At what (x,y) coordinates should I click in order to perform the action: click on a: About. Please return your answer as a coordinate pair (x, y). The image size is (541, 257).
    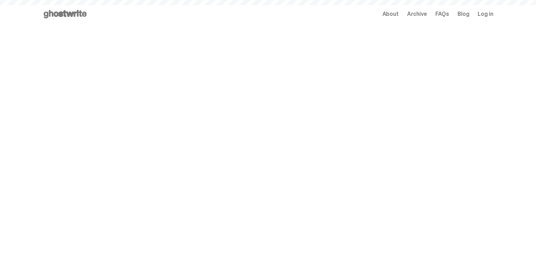
    Looking at the image, I should click on (391, 14).